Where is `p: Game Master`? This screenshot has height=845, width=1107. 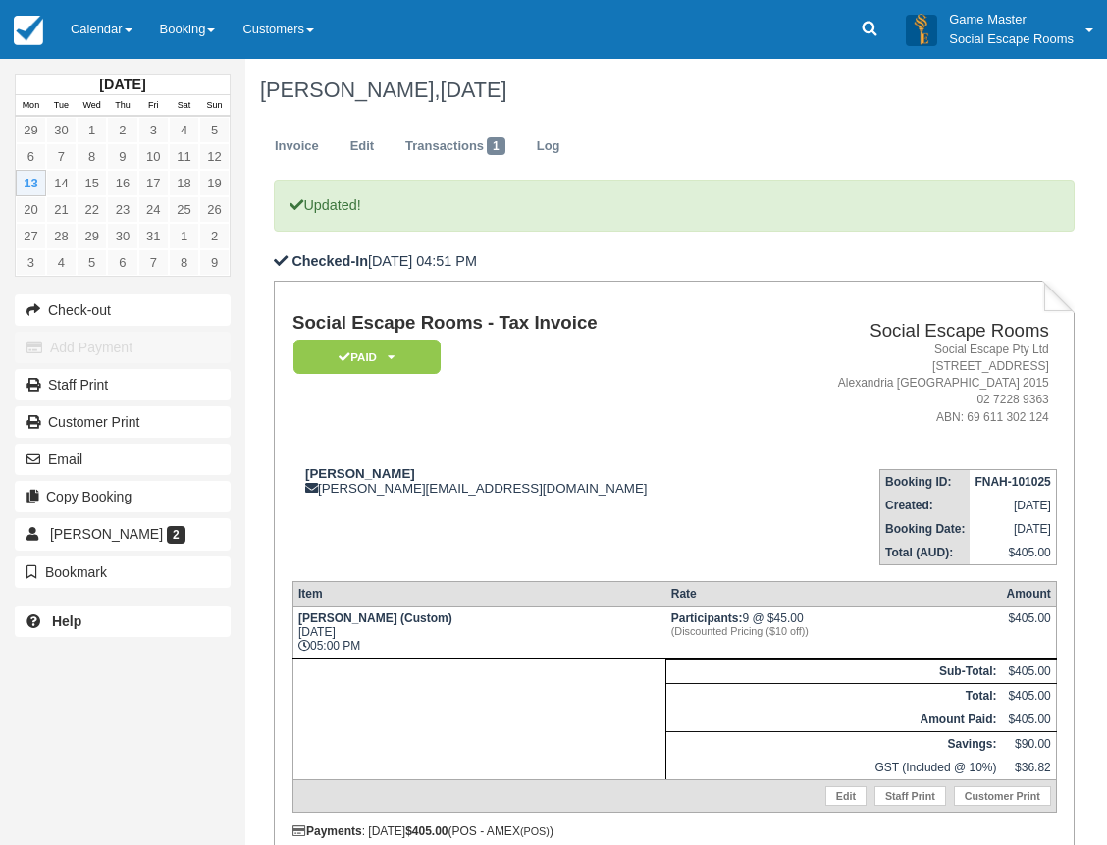 p: Game Master is located at coordinates (1011, 20).